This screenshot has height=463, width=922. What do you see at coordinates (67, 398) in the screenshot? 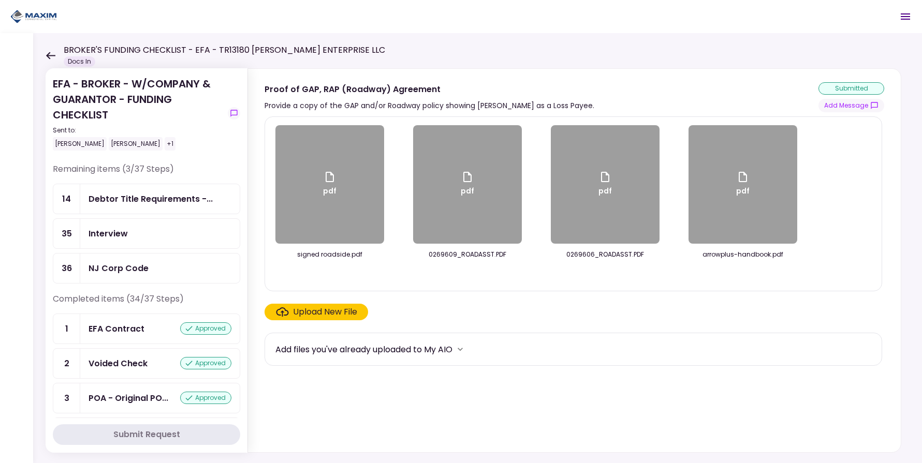
I see `div: 3` at bounding box center [67, 398].